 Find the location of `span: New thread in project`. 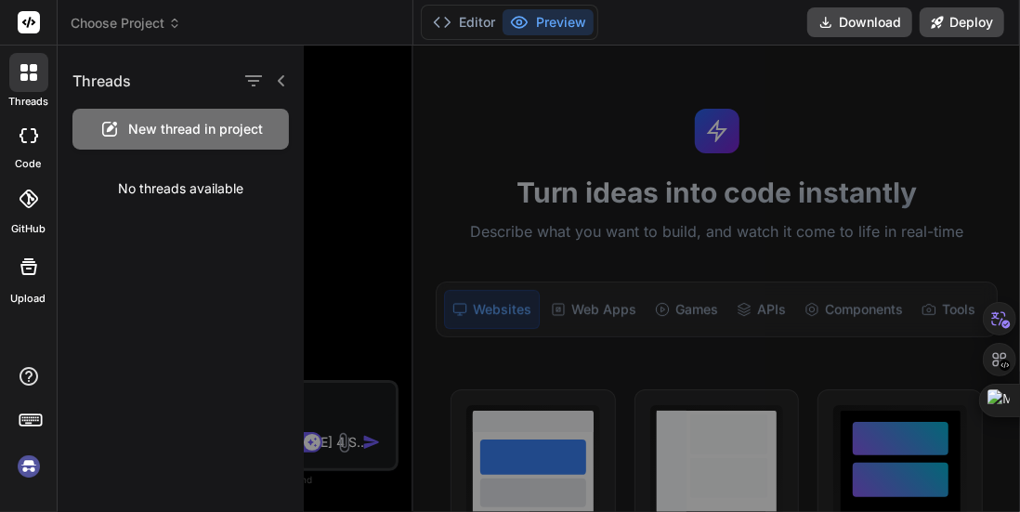

span: New thread in project is located at coordinates (195, 129).